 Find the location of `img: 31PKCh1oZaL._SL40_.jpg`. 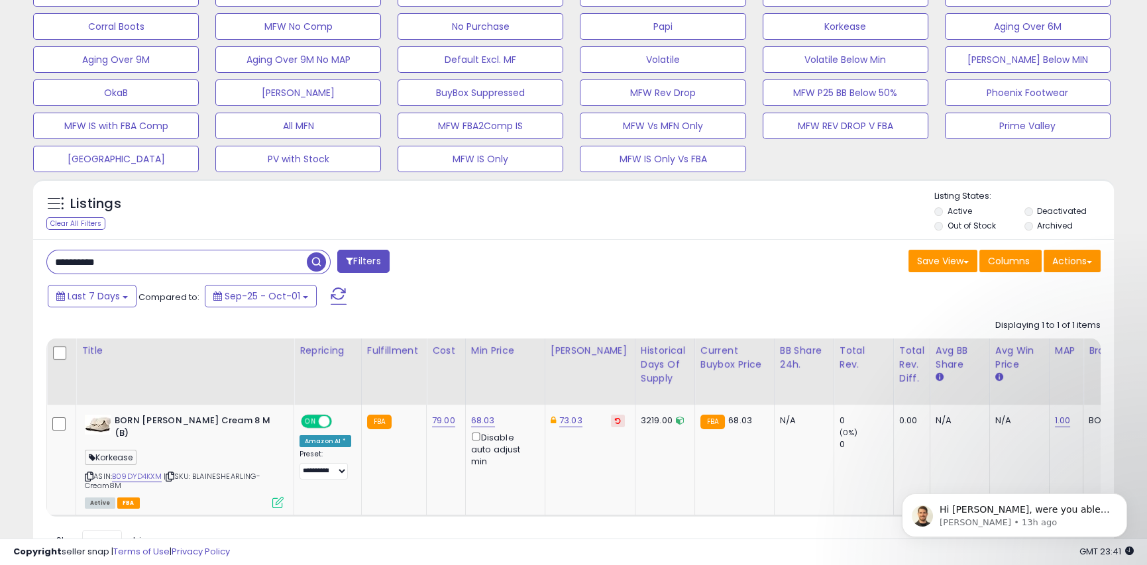

img: 31PKCh1oZaL._SL40_.jpg is located at coordinates (98, 425).